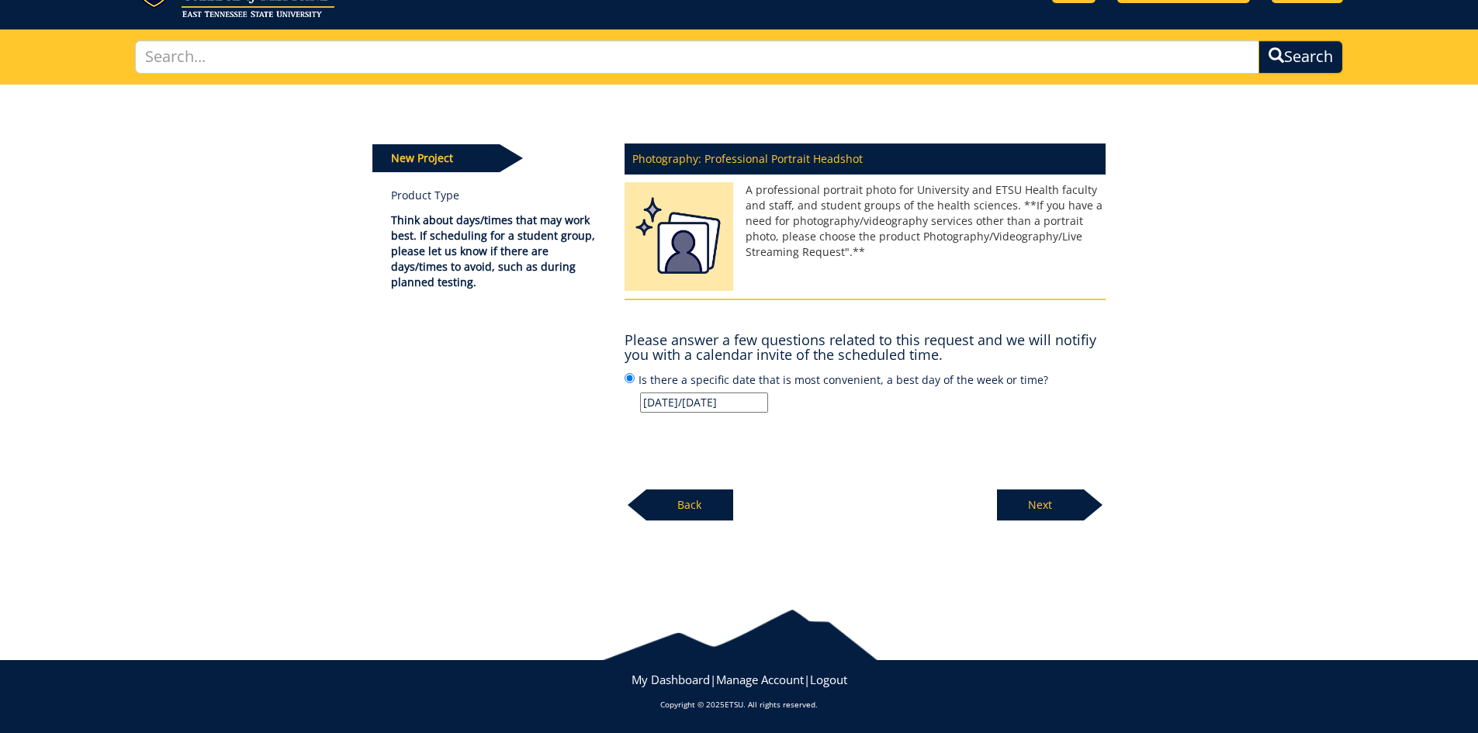 The height and width of the screenshot is (733, 1478). I want to click on h4: Please answer a few questions related to this request and we will notifiy you with a calendar inv..., so click(865, 348).